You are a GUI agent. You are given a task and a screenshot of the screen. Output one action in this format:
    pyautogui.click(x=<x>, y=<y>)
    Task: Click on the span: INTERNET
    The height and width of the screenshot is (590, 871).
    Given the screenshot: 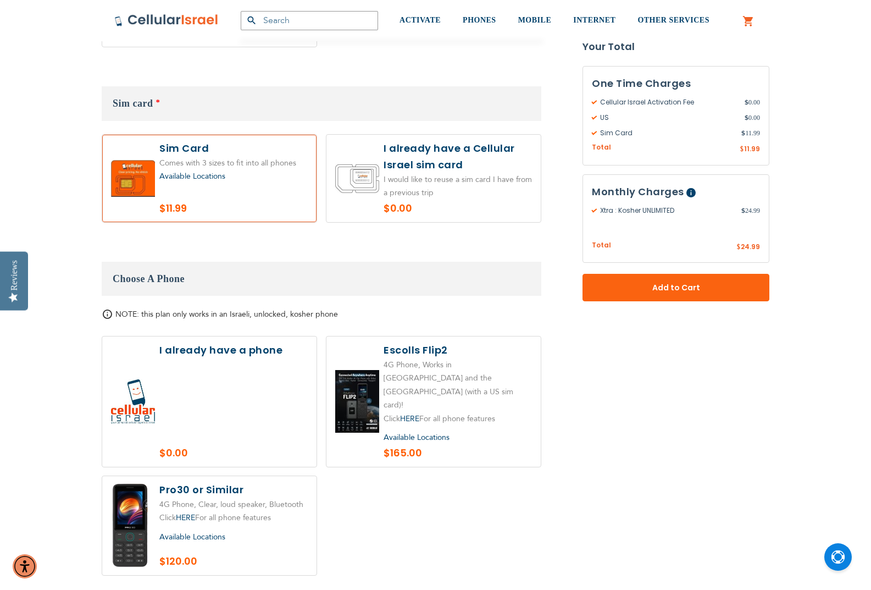 What is the action you would take?
    pyautogui.click(x=594, y=20)
    